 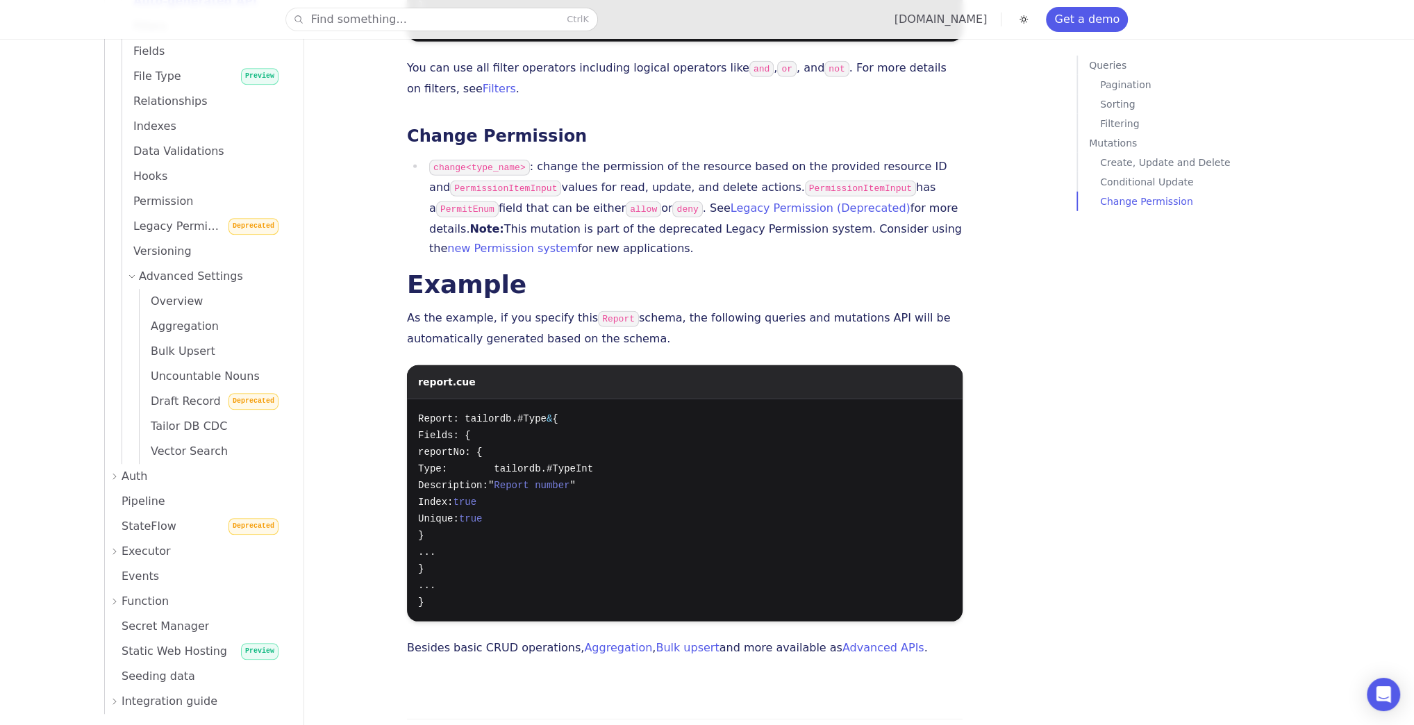 I want to click on p: Sorting, so click(x=1213, y=104).